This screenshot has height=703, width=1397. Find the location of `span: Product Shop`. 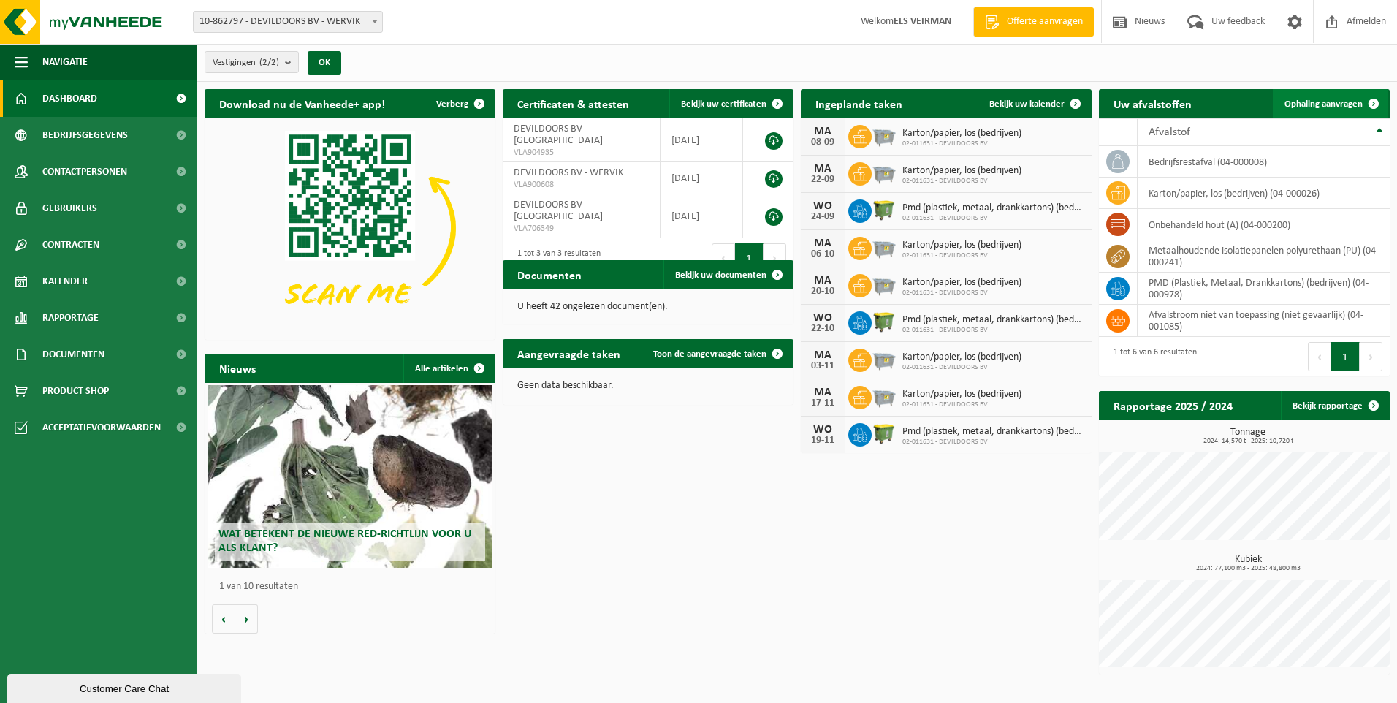

span: Product Shop is located at coordinates (75, 391).